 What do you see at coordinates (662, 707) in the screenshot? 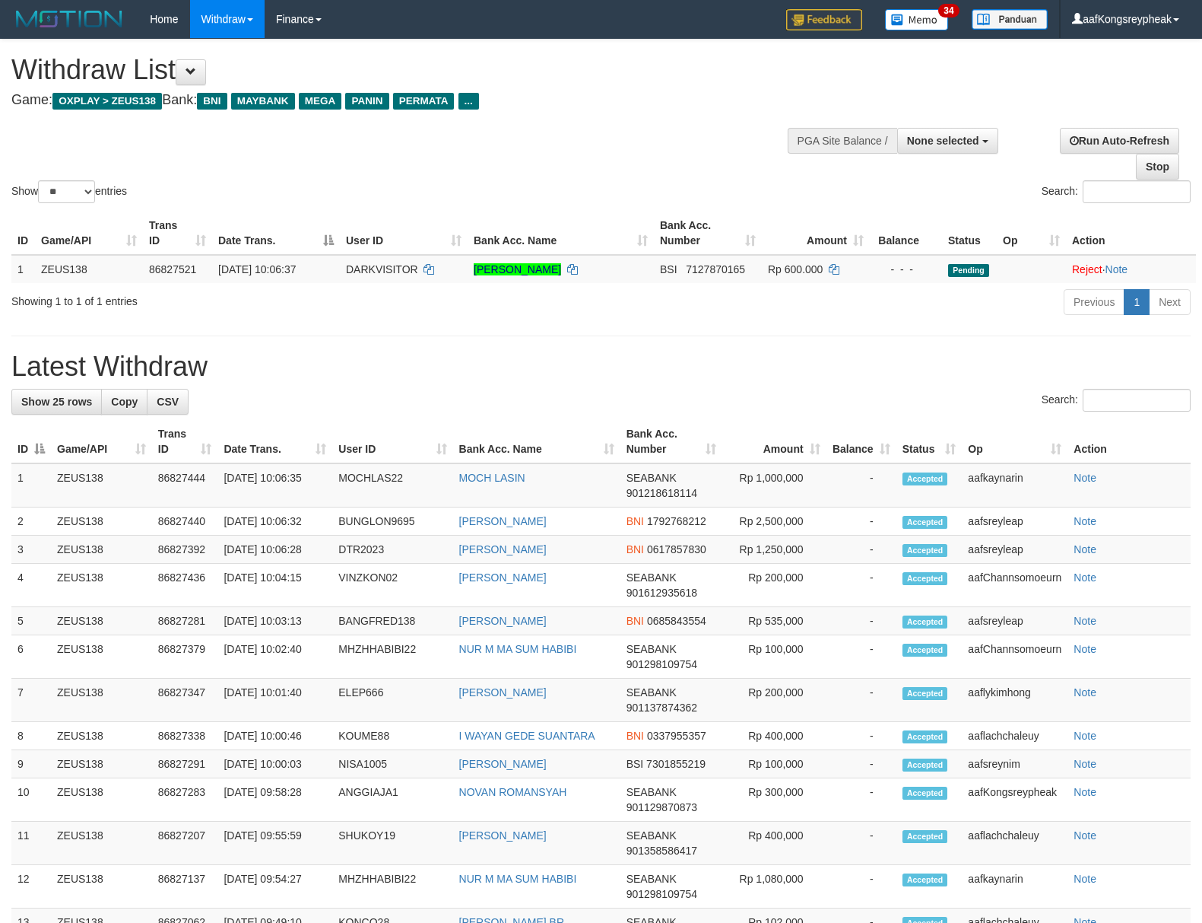
I see `span: Copy 901137874362 to clipboard` at bounding box center [662, 707].